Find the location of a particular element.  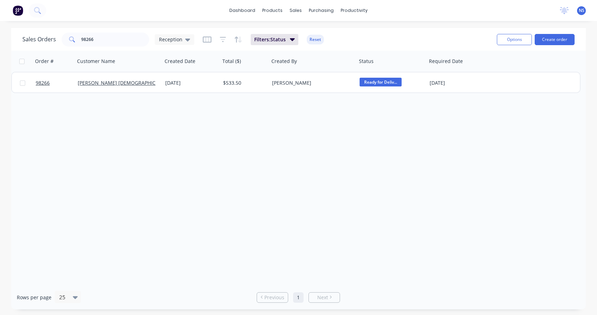

div: Required Date is located at coordinates (446, 61).